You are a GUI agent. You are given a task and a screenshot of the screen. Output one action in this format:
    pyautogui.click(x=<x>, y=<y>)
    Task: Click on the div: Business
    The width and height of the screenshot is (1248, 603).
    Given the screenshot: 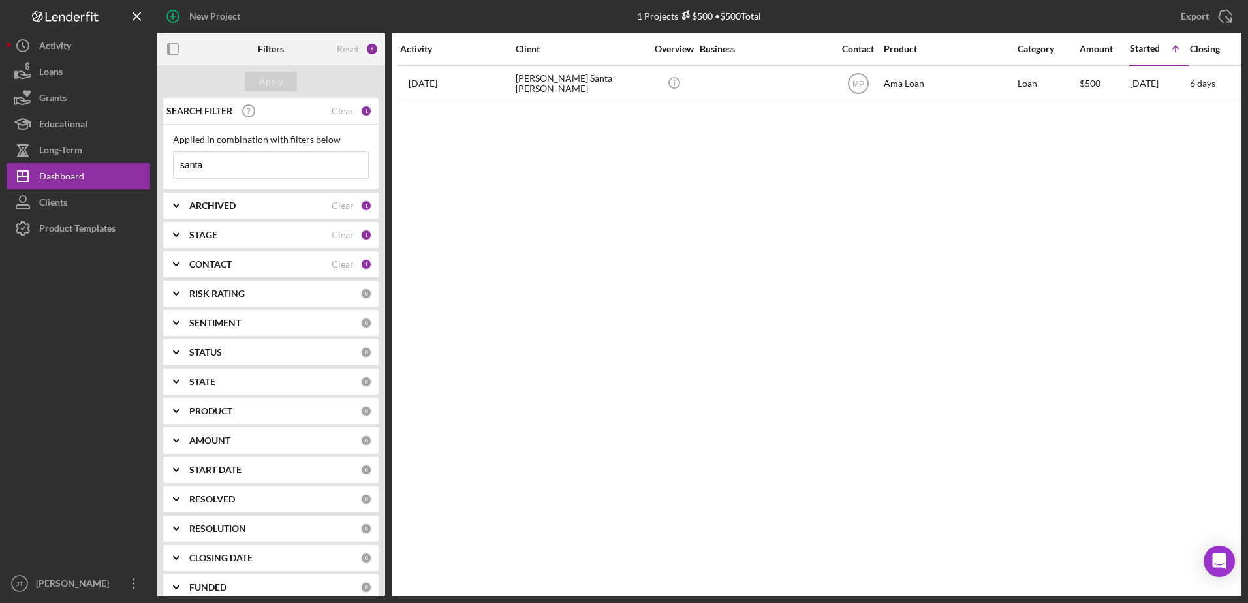 What is the action you would take?
    pyautogui.click(x=765, y=49)
    